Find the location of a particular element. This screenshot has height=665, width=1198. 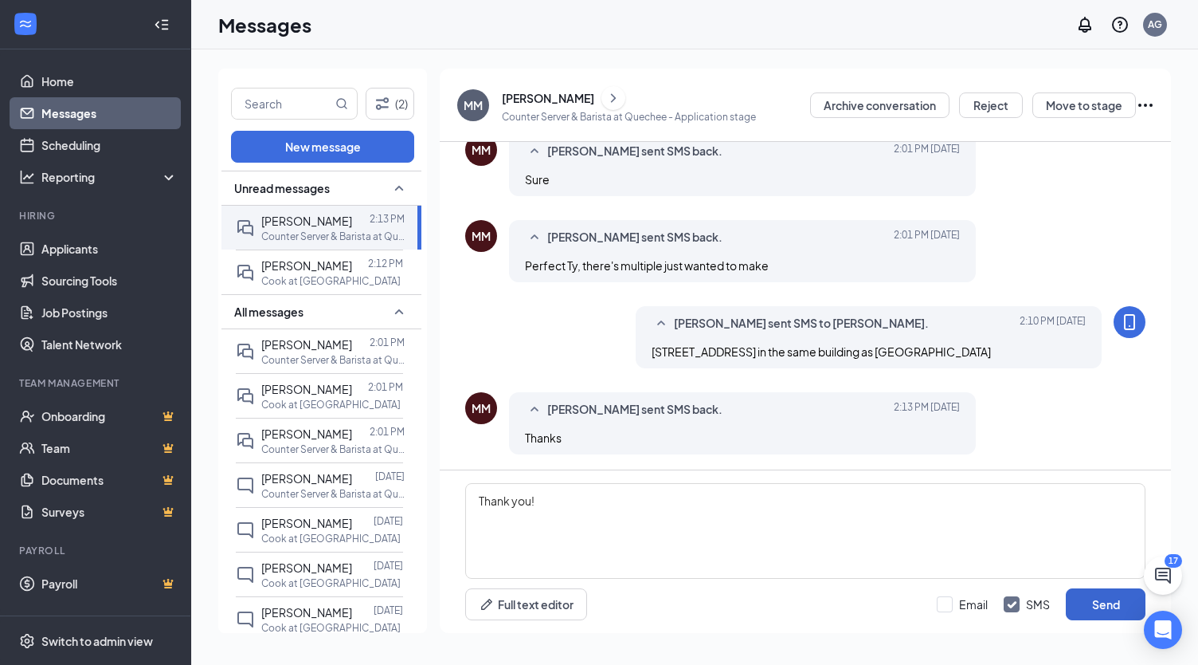

span: Unread messages is located at coordinates (282, 188).